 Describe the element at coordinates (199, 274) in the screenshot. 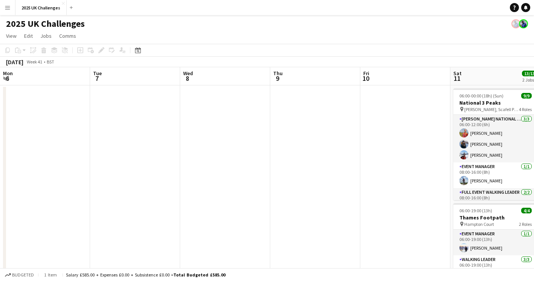

I see `span: Total Budgeted £585.00` at that location.